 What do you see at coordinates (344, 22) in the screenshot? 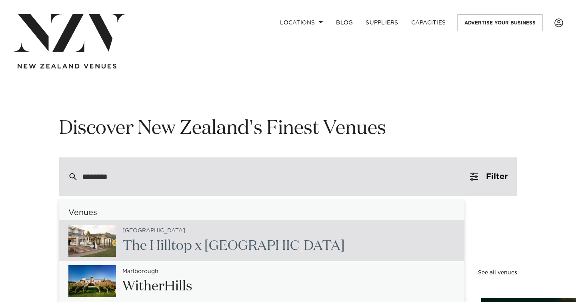
I see `a: BLOG` at bounding box center [344, 22].